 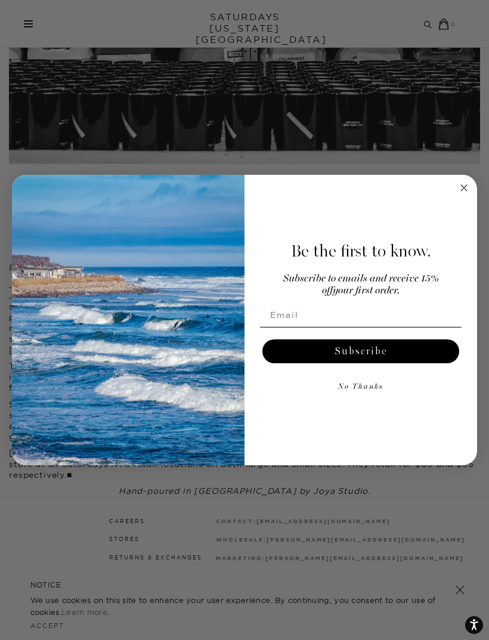 What do you see at coordinates (361, 387) in the screenshot?
I see `button: No Thanks` at bounding box center [361, 387].